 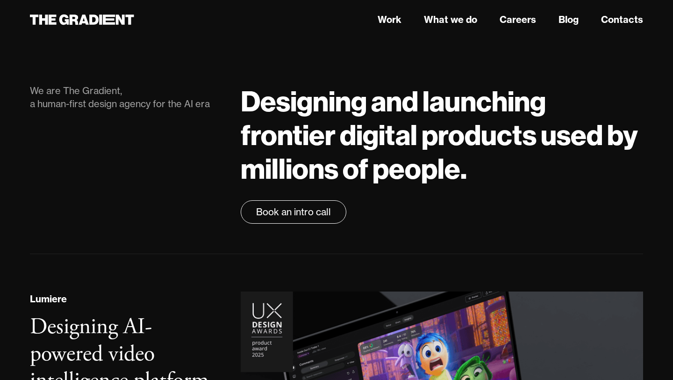 What do you see at coordinates (569, 20) in the screenshot?
I see `a: Blog` at bounding box center [569, 20].